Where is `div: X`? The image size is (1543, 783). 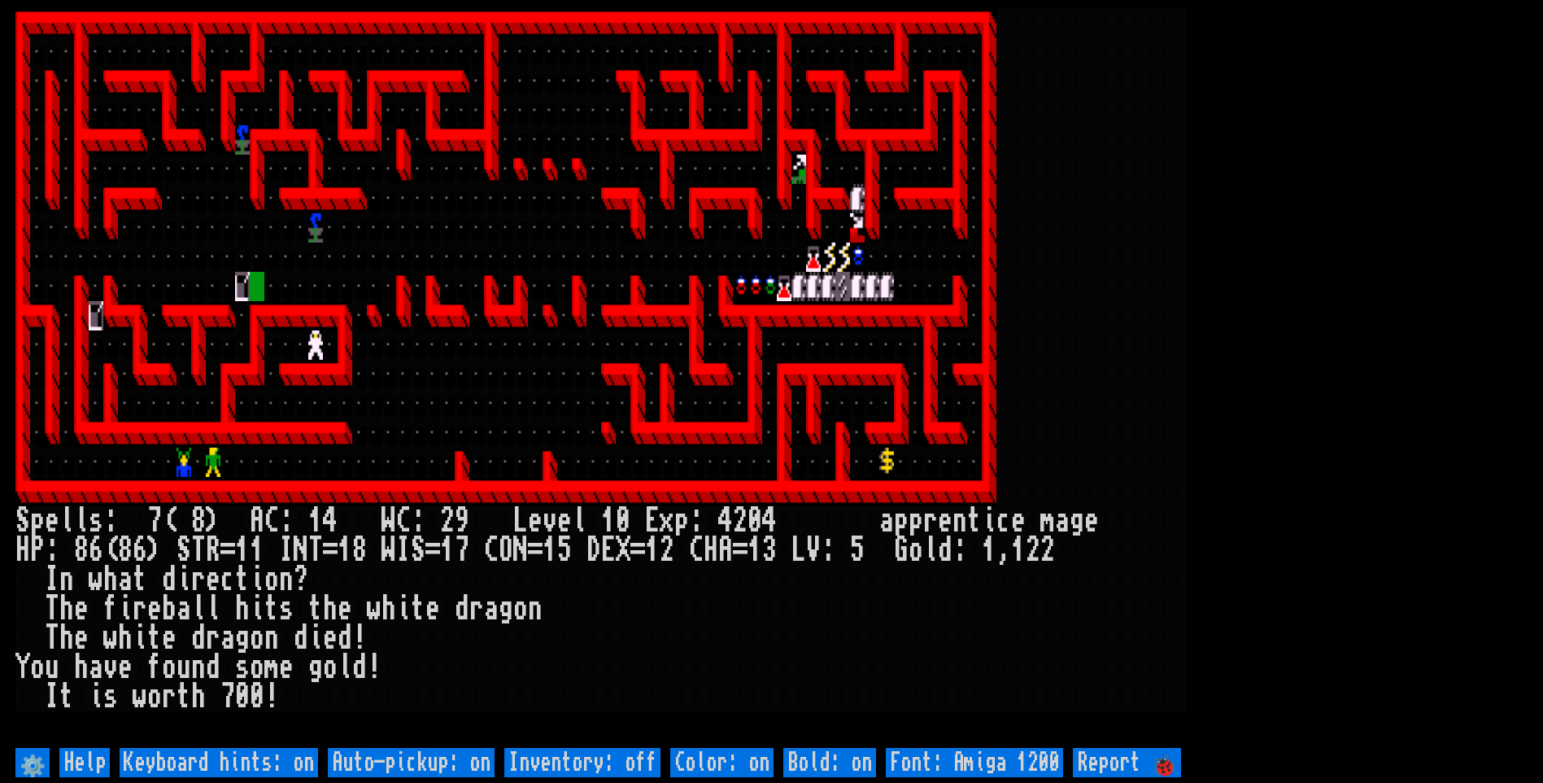
div: X is located at coordinates (623, 550).